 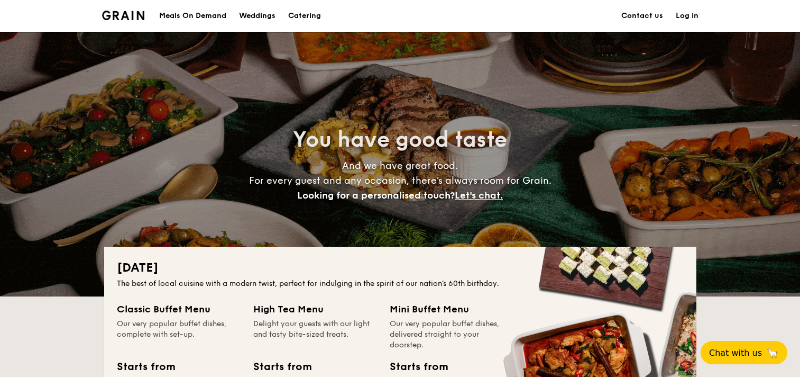 What do you see at coordinates (400, 284) in the screenshot?
I see `div: The best of local cuisine with a modern twist, perfect for indulging in the spirit of our nation’...` at bounding box center [400, 284].